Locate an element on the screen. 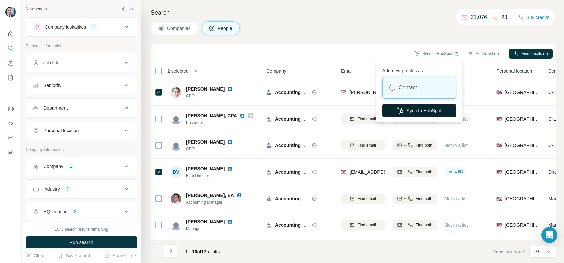  button: Enrich CSV is located at coordinates (11, 63).